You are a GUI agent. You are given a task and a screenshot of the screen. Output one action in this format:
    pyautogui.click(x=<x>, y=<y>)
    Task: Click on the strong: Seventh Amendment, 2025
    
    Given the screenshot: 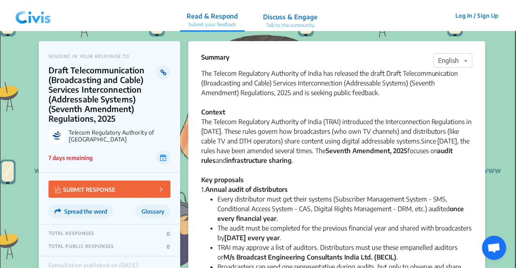 What is the action you would take?
    pyautogui.click(x=366, y=151)
    